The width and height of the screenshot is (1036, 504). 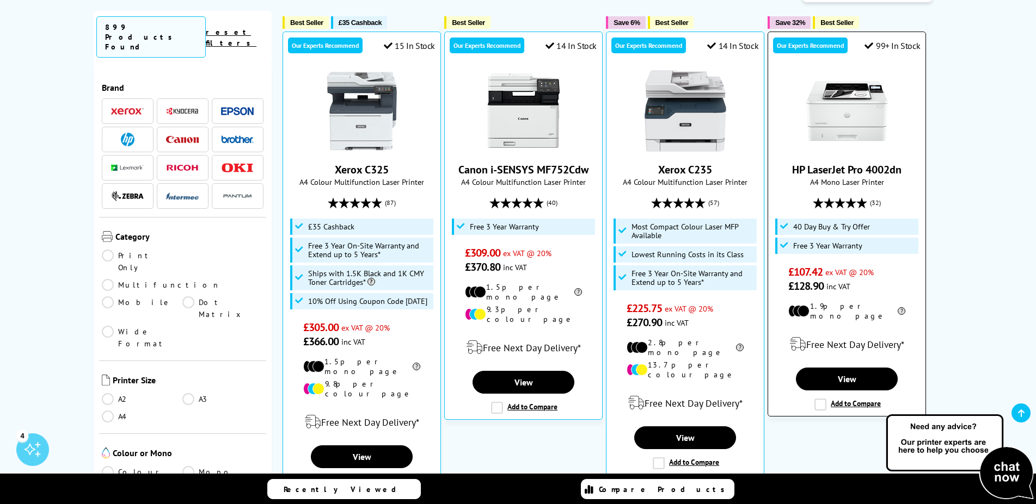 I want to click on span: A4 Colour Multifunction Laser Printer, so click(x=523, y=182).